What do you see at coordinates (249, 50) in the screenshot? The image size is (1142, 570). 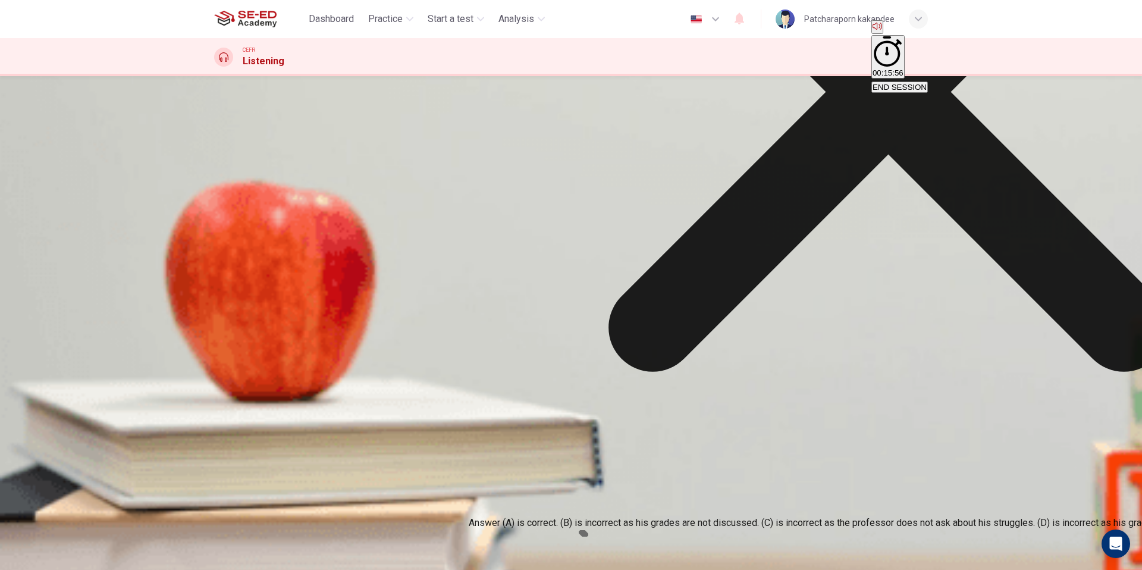 I see `span: CEFR` at bounding box center [249, 50].